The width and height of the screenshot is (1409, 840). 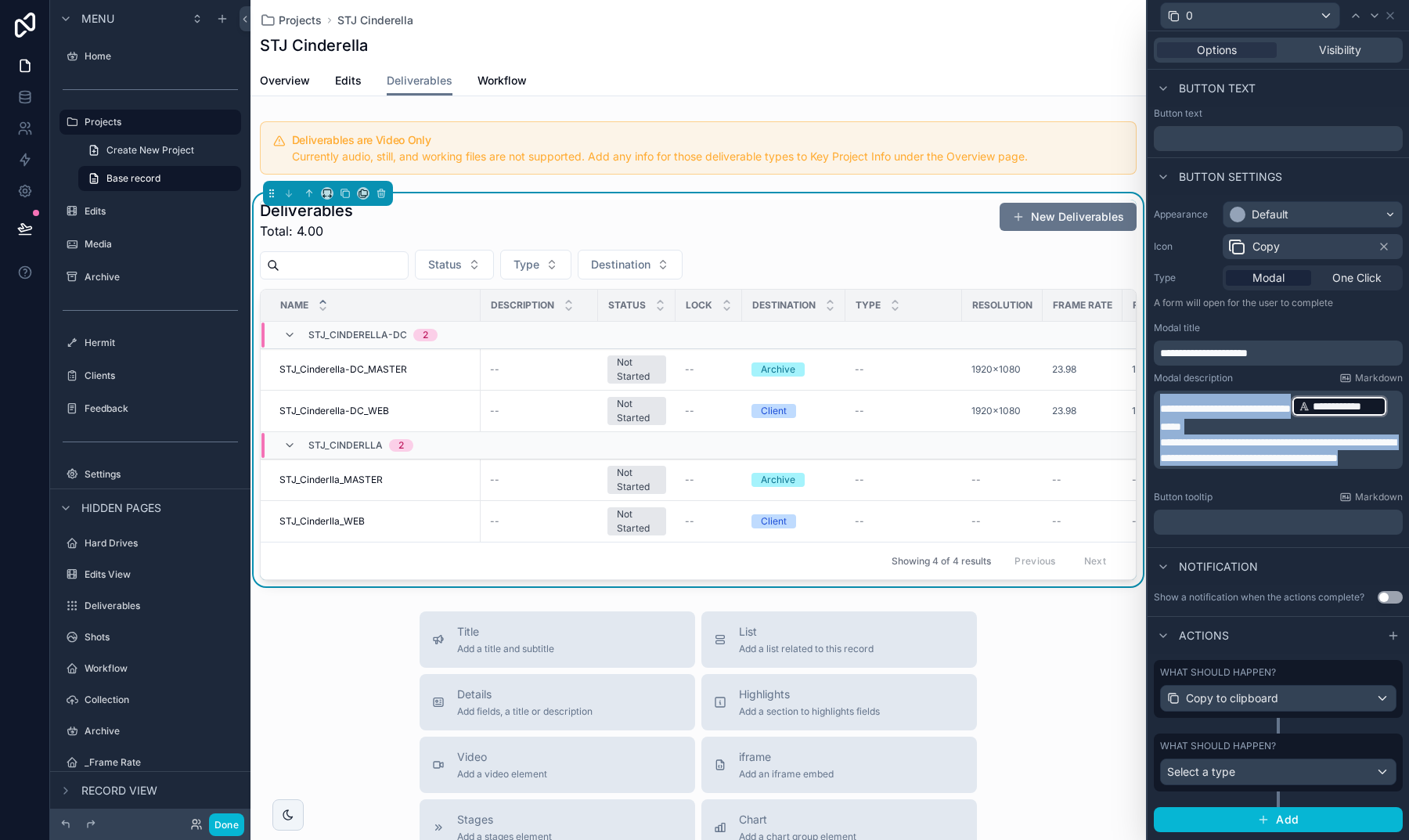 I want to click on label: What should happen?, so click(x=1218, y=672).